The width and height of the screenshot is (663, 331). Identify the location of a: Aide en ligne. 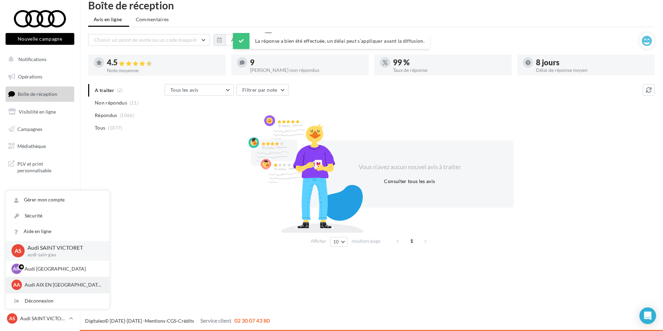
(58, 231).